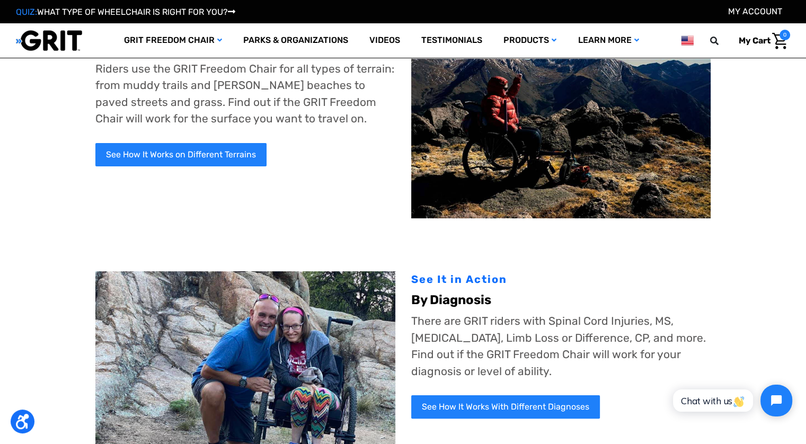 This screenshot has height=444, width=806. What do you see at coordinates (754, 40) in the screenshot?
I see `span: My Cart` at bounding box center [754, 40].